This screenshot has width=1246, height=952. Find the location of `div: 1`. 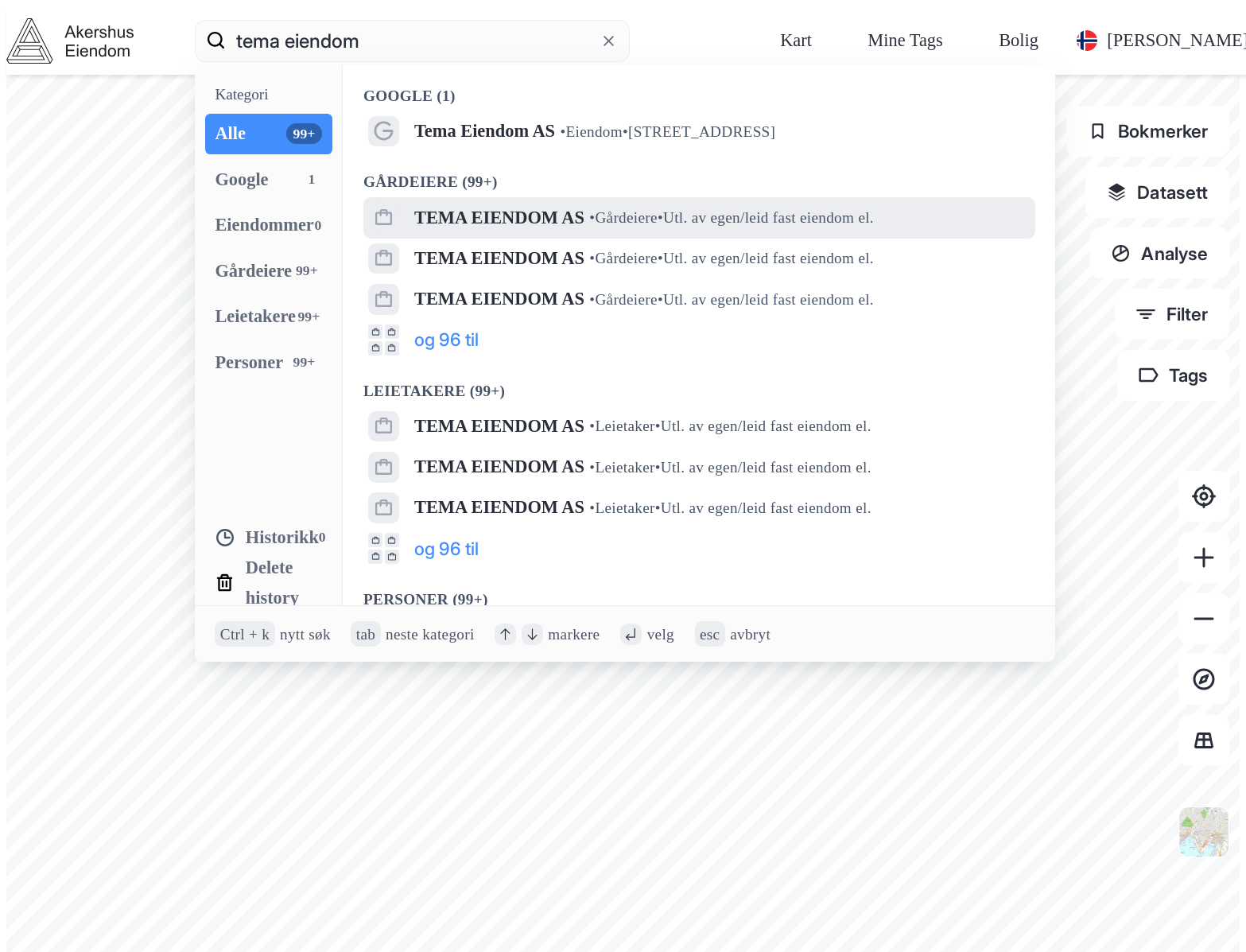

div: 1 is located at coordinates (312, 180).